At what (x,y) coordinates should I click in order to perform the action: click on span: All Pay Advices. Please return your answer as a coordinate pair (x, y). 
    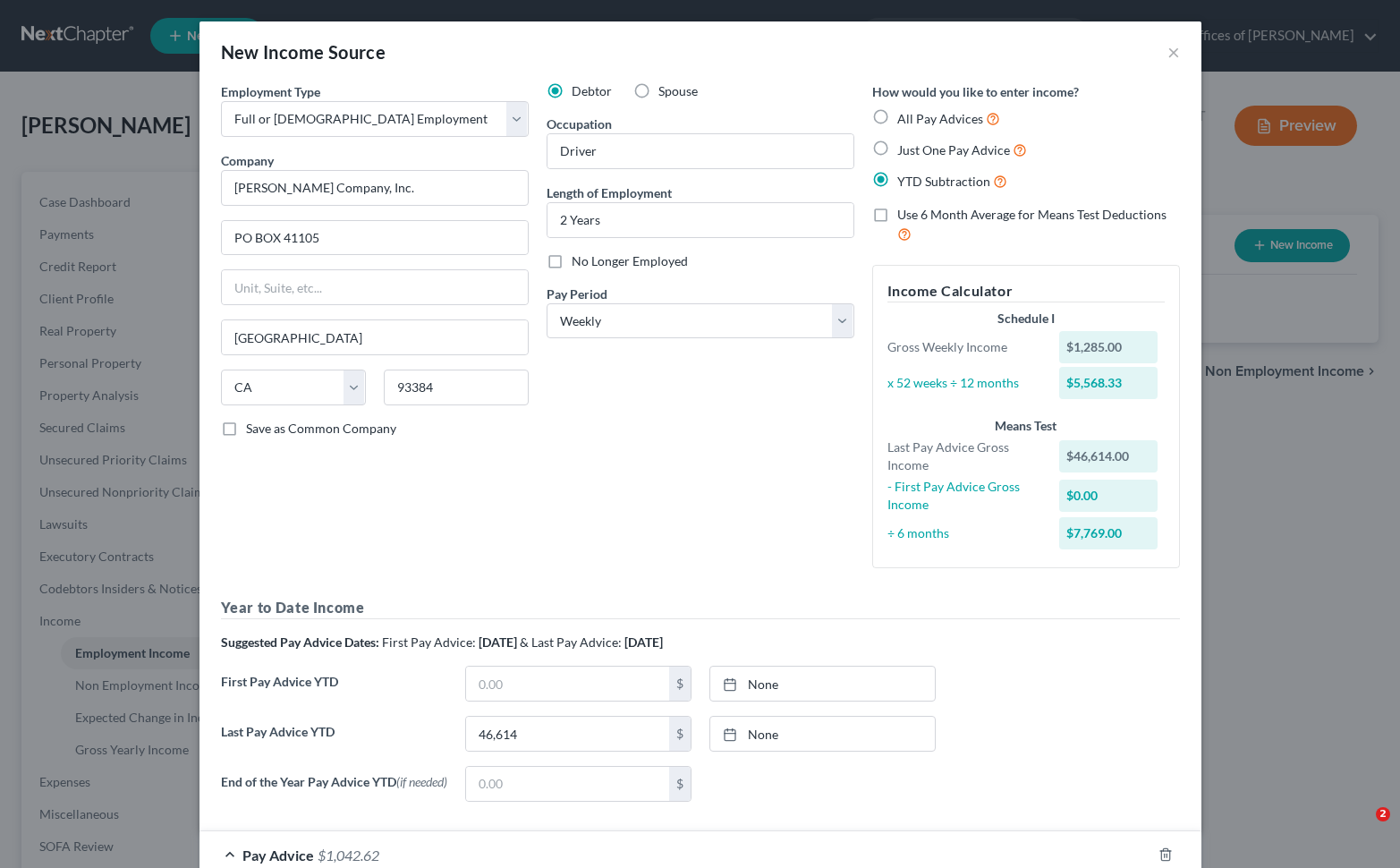
    Looking at the image, I should click on (941, 118).